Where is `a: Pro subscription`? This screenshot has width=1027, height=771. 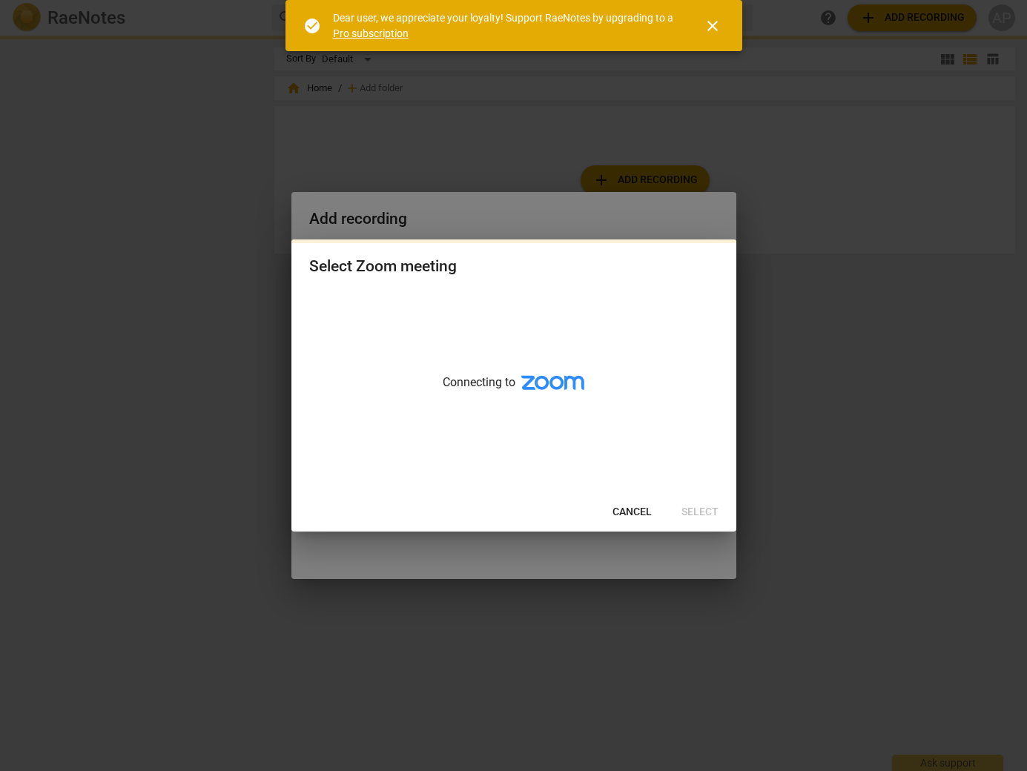
a: Pro subscription is located at coordinates (371, 33).